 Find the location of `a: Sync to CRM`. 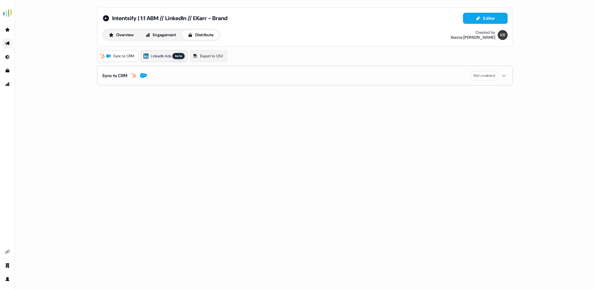

a: Sync to CRM is located at coordinates (117, 56).